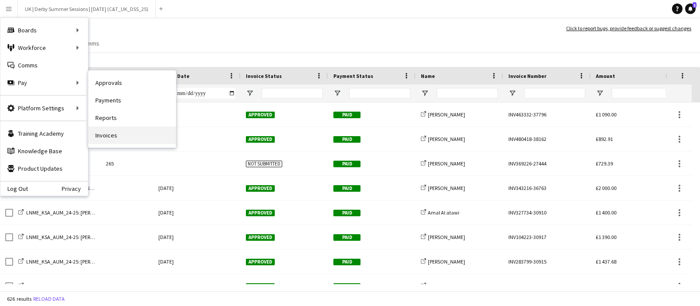 This screenshot has width=700, height=306. What do you see at coordinates (467, 93) in the screenshot?
I see `input: Name Filter Input` at bounding box center [467, 93].